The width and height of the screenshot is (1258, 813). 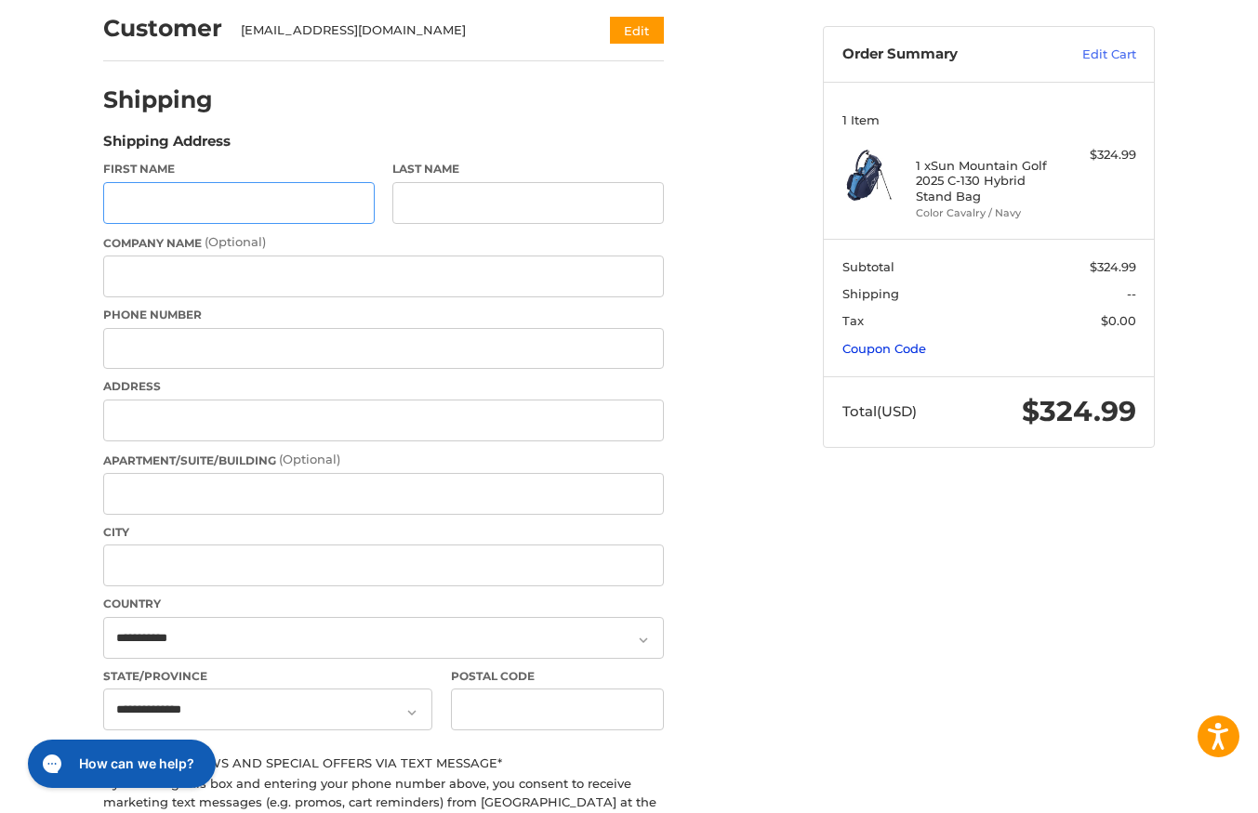 I want to click on button: Open gorgias live chat, so click(x=103, y=31).